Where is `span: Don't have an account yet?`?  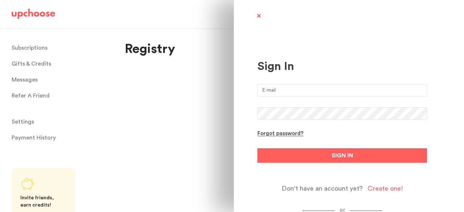
span: Don't have an account yet? is located at coordinates (322, 189).